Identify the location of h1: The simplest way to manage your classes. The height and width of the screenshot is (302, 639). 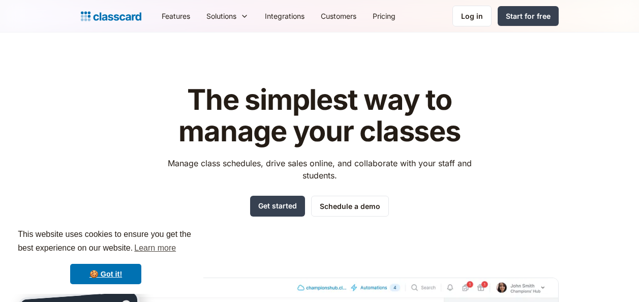
(319, 115).